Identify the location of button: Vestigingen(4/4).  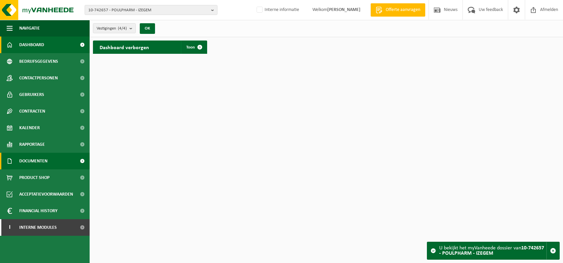
(114, 28).